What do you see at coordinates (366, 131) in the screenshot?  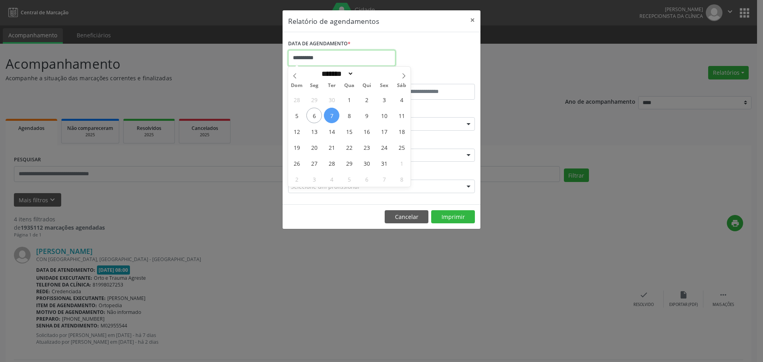 I see `span: Outubro 16, 2025` at bounding box center [366, 131].